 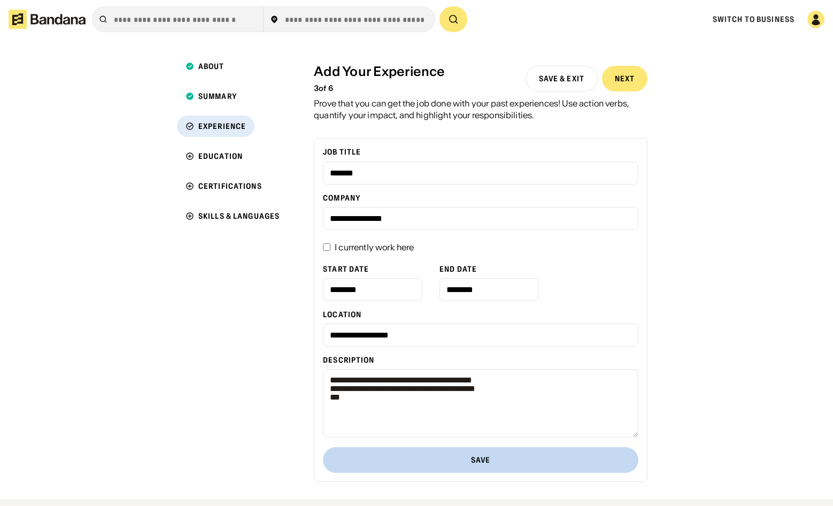 What do you see at coordinates (222, 126) in the screenshot?
I see `div: Experience` at bounding box center [222, 126].